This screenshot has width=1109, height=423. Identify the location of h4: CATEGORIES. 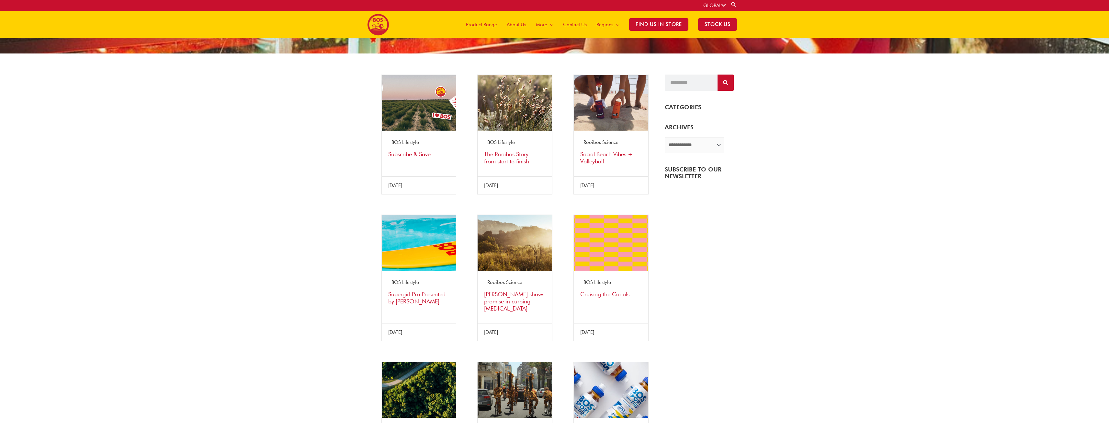
(699, 107).